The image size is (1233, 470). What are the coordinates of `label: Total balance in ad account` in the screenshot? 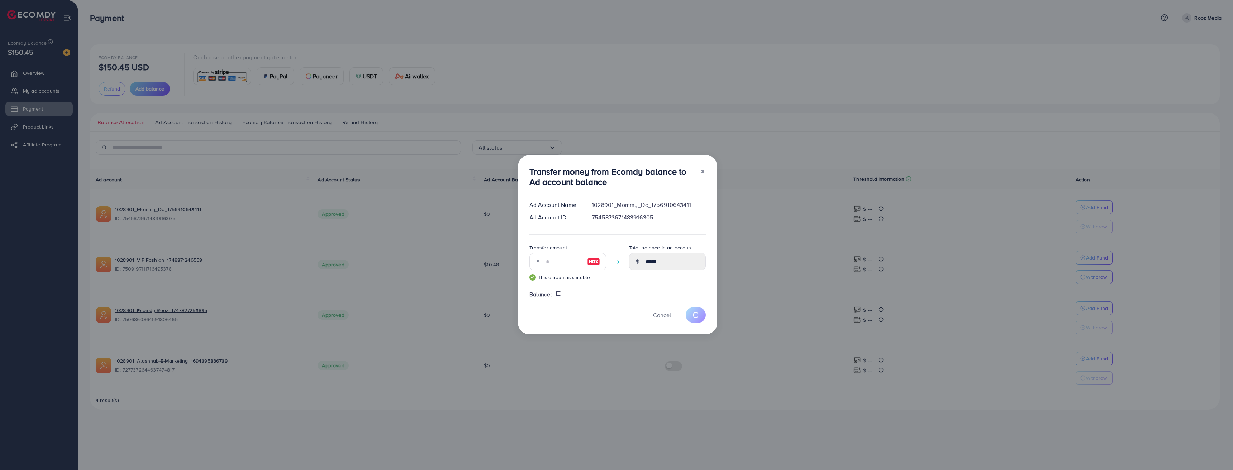 It's located at (661, 248).